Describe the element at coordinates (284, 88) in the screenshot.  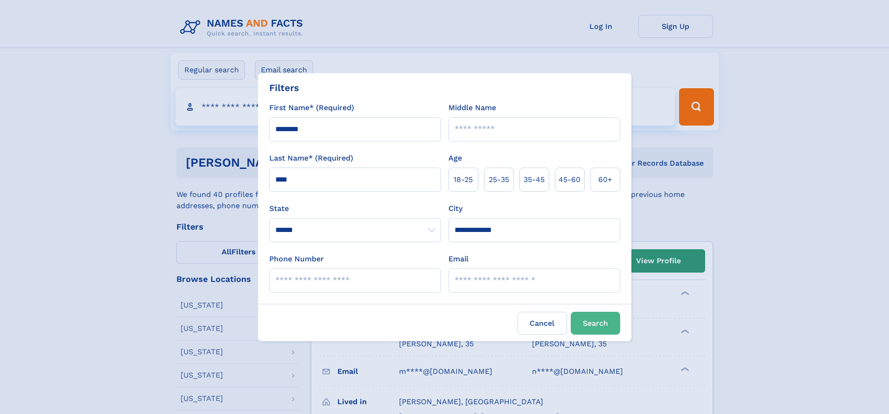
I see `div: Filters` at that location.